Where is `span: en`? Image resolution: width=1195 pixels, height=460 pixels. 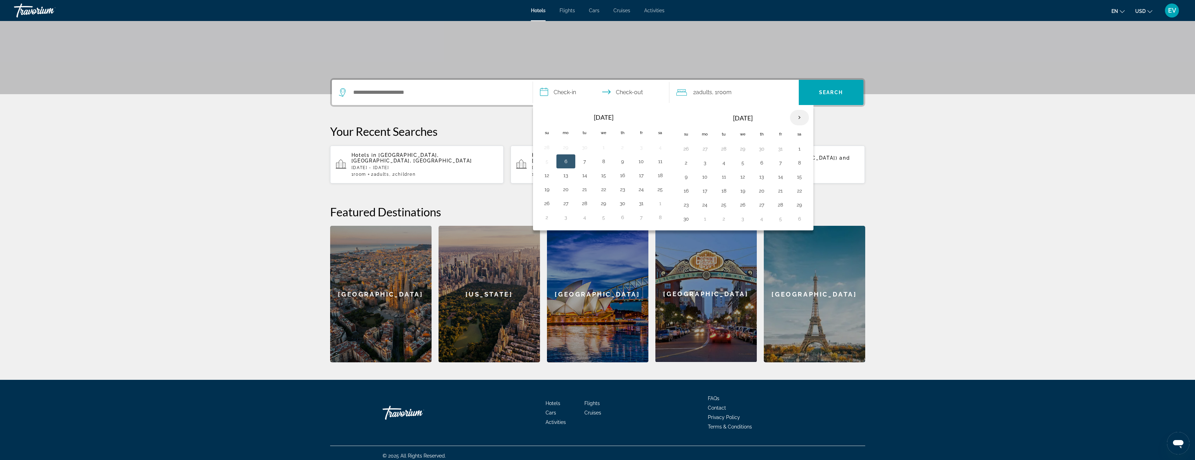 span: en is located at coordinates (1115, 11).